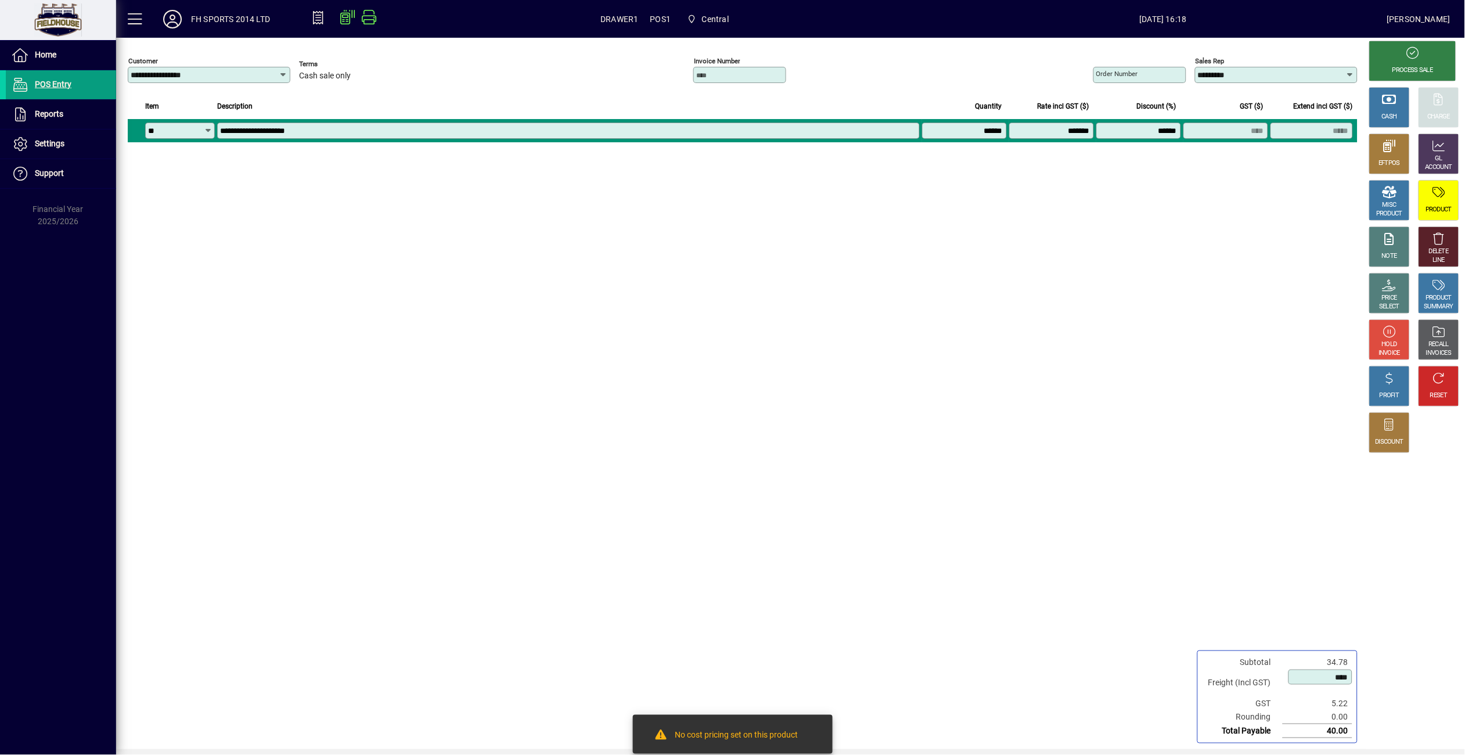  Describe the element at coordinates (1117, 74) in the screenshot. I see `mat-label: Order number` at that location.